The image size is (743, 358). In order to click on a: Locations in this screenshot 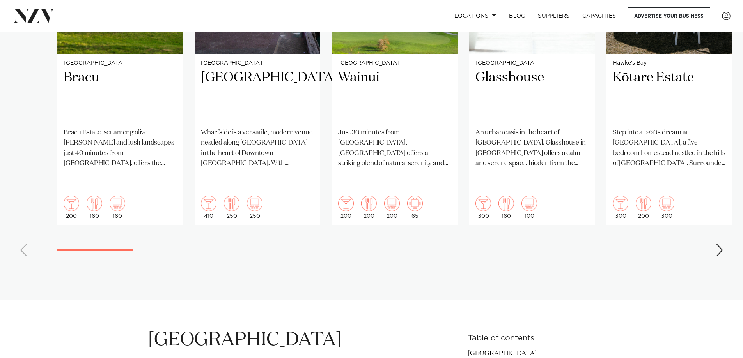, I will do `click(475, 16)`.